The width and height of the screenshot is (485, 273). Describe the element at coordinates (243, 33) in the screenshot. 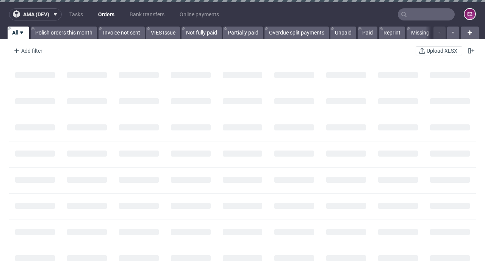

I see `a: Partially paid` at that location.